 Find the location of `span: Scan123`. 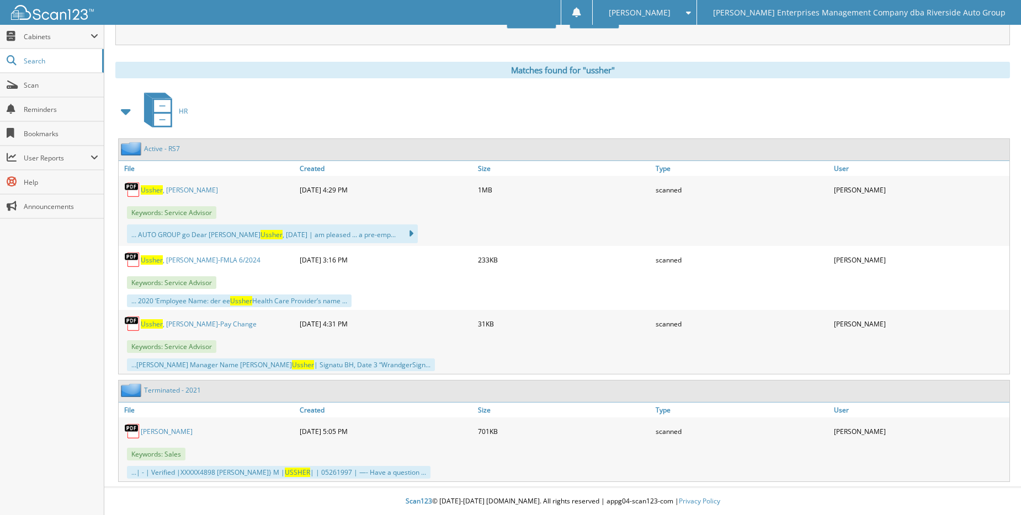

span: Scan123 is located at coordinates (419, 501).